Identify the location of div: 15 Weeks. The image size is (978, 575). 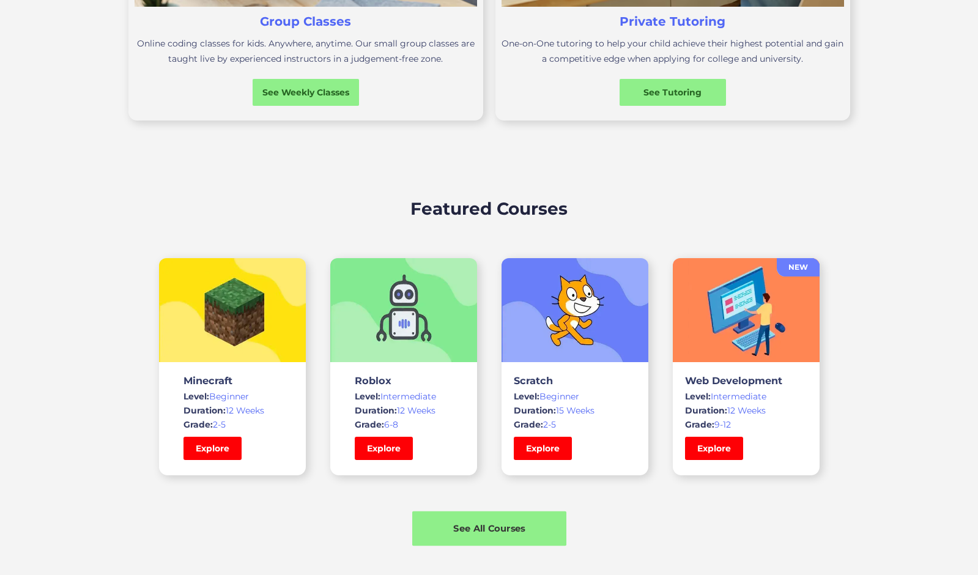
(575, 410).